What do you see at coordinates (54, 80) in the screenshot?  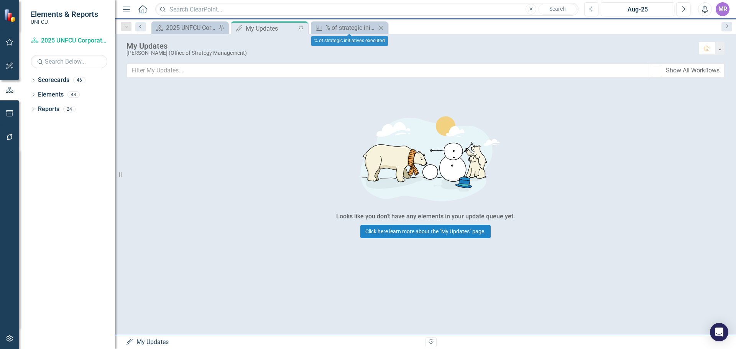 I see `a: Scorecards` at bounding box center [54, 80].